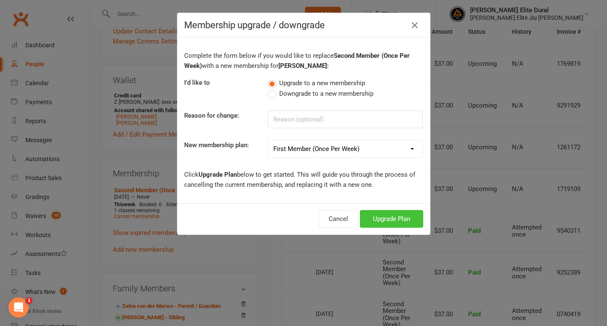  Describe the element at coordinates (197, 83) in the screenshot. I see `label: I'd like to` at that location.